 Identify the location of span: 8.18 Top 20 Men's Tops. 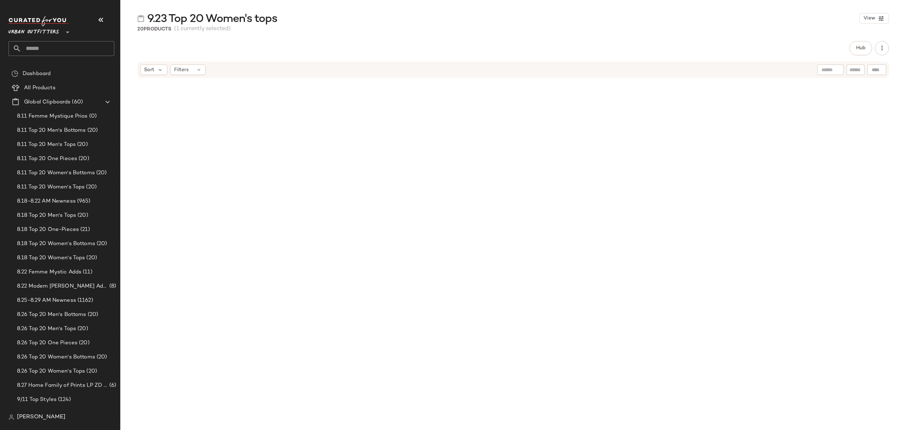
(46, 215).